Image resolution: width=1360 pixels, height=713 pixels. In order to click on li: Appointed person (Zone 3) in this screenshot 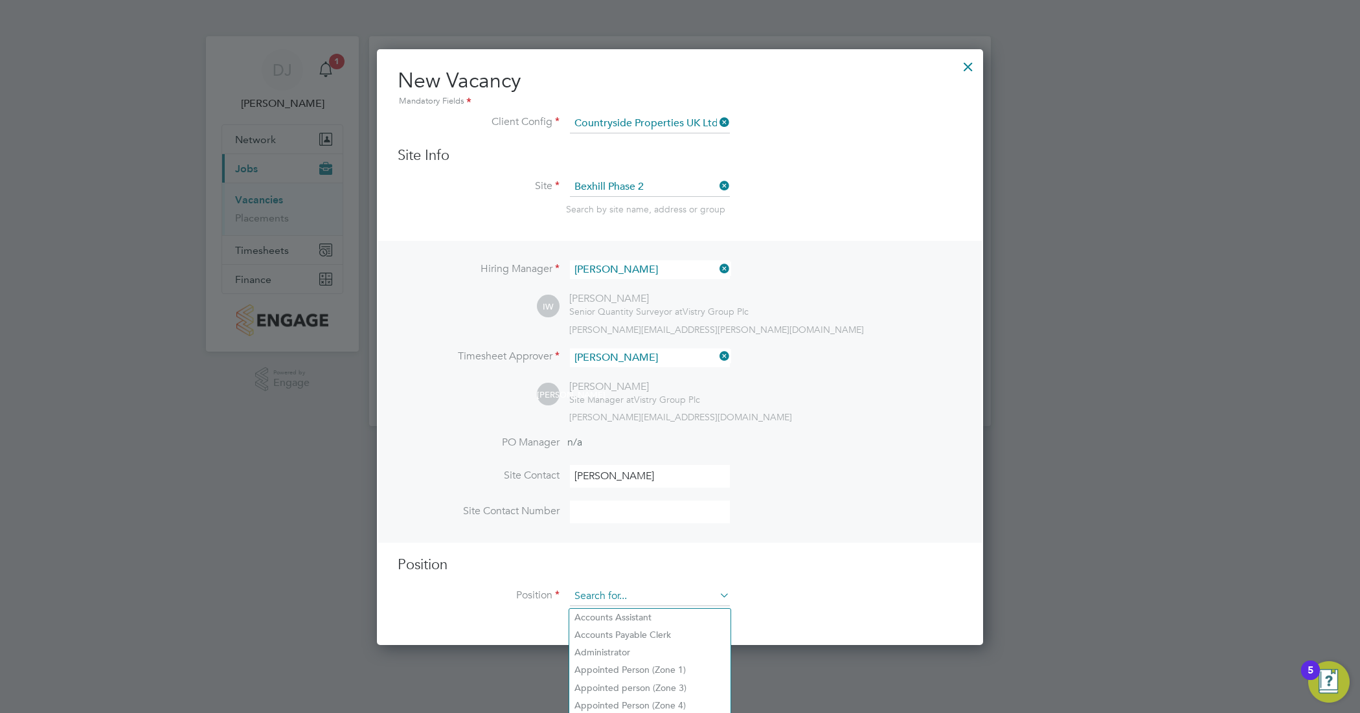, I will do `click(650, 688)`.